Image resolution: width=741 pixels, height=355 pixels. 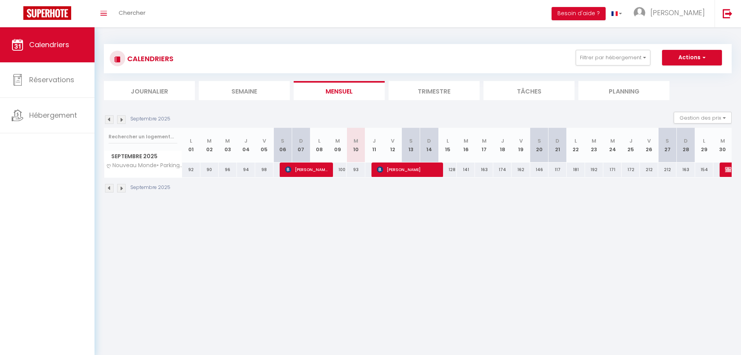 What do you see at coordinates (723, 145) in the screenshot?
I see `th: 30` at bounding box center [723, 145].